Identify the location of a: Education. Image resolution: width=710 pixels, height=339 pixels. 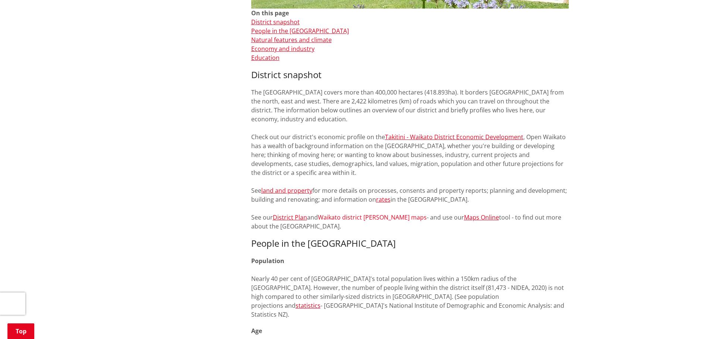
(265, 58).